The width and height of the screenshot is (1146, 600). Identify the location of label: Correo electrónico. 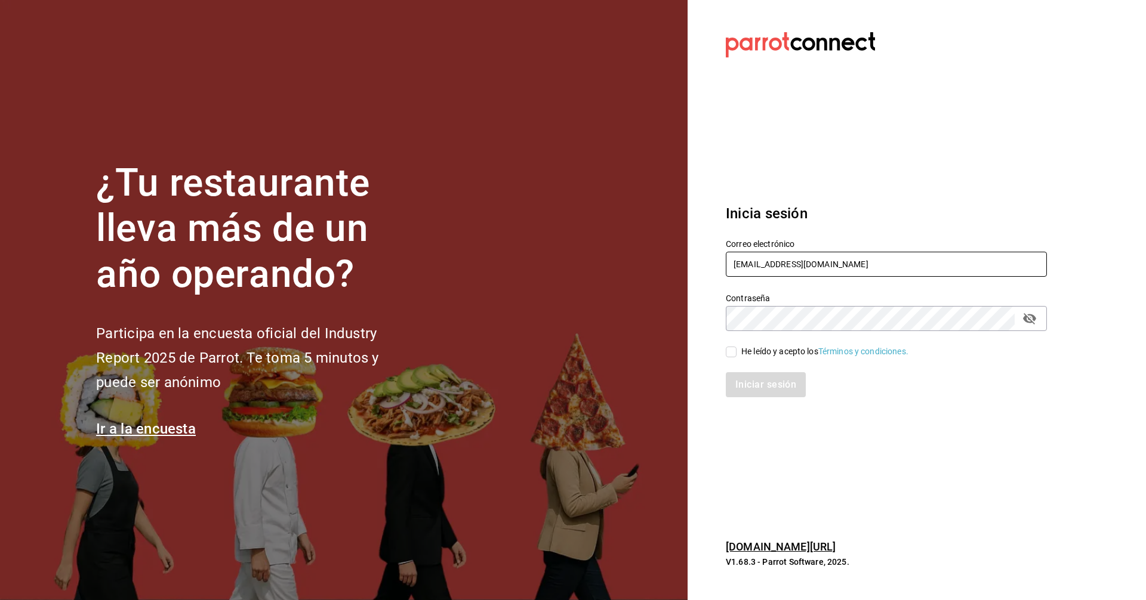
(886, 243).